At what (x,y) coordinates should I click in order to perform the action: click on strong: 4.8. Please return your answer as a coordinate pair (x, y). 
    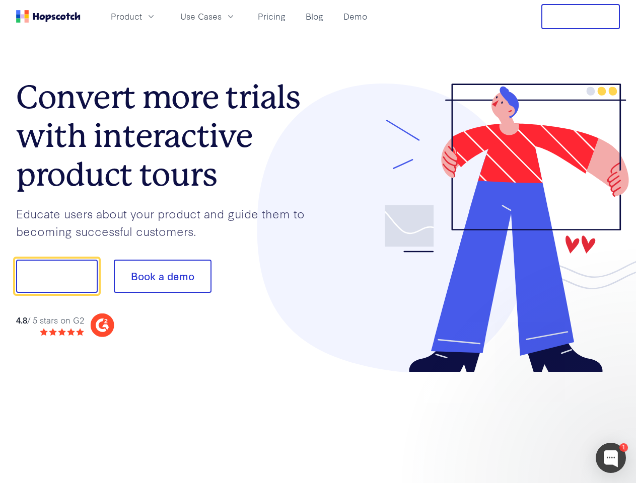
    Looking at the image, I should click on (22, 320).